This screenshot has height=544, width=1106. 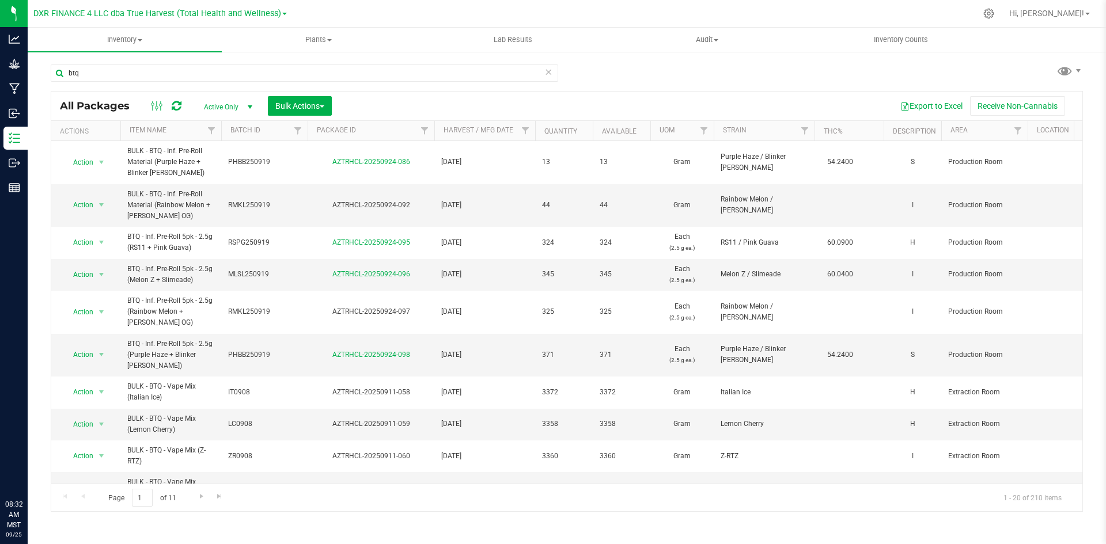 What do you see at coordinates (621, 456) in the screenshot?
I see `span: 3360` at bounding box center [621, 456].